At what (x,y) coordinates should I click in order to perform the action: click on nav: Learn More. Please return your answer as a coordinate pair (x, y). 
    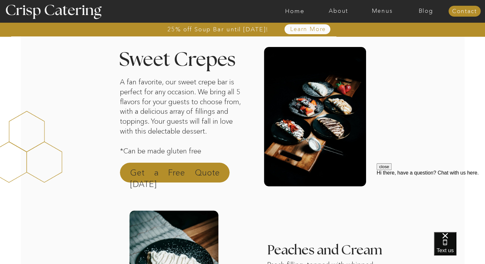
    Looking at the image, I should click on (308, 29).